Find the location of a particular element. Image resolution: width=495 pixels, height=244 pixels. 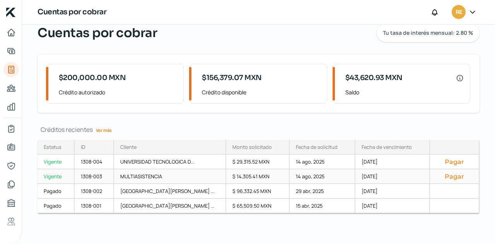

div: 1308-002 is located at coordinates (94, 192).